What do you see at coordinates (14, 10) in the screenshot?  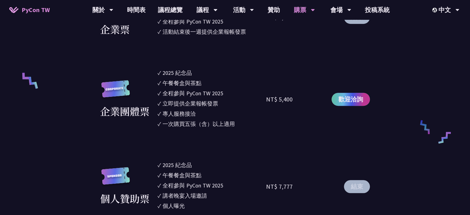 I see `img: Home icon of PyCon TW 2025` at bounding box center [14, 10].